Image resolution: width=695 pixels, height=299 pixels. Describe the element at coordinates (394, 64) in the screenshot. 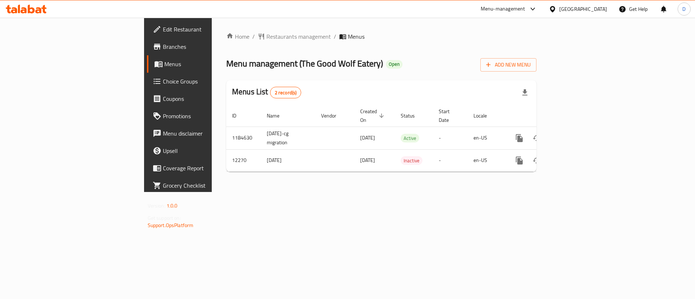

I see `span: Open` at that location.